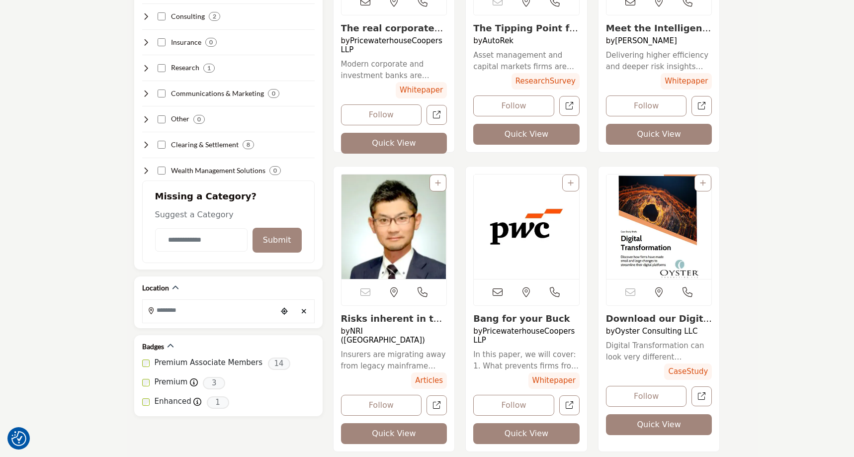 The height and width of the screenshot is (457, 854). I want to click on span: CaseStudy, so click(688, 371).